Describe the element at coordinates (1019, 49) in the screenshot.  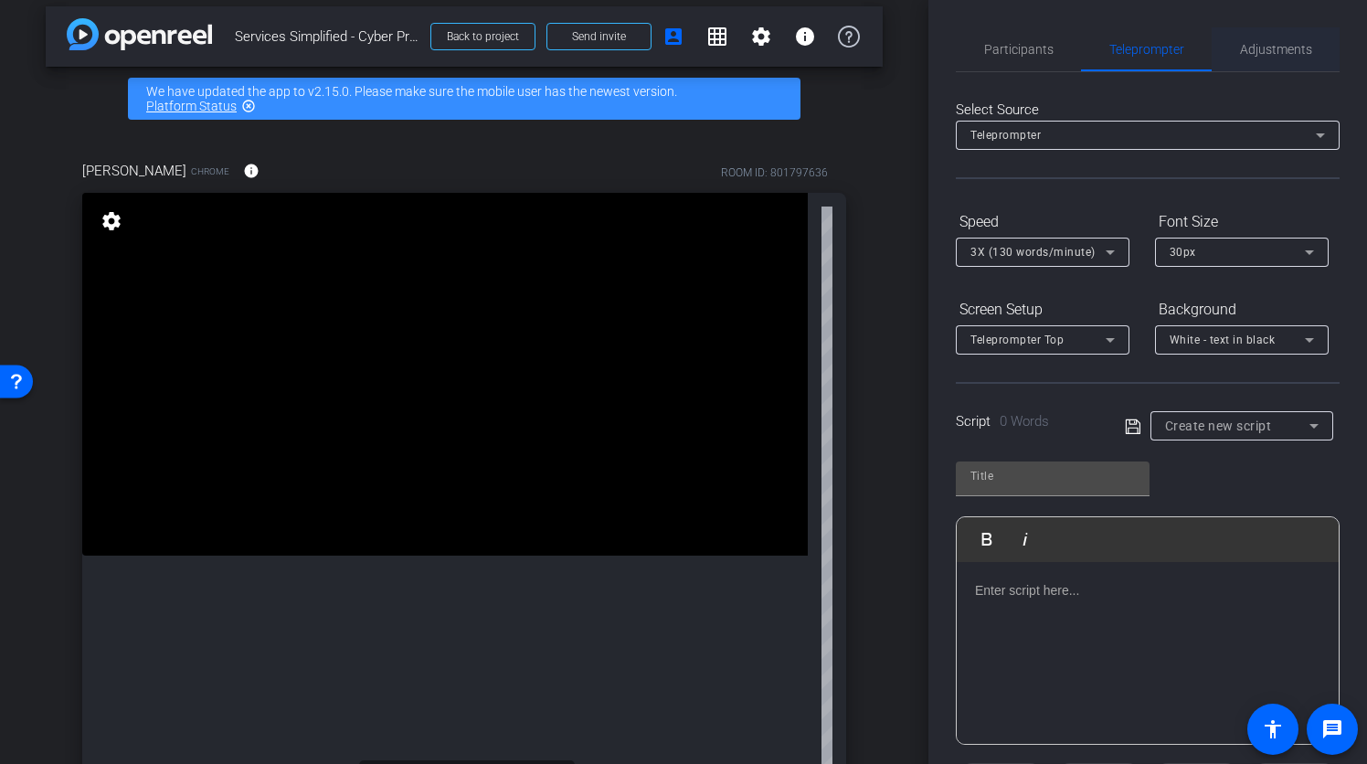
I see `span: Participants` at that location.